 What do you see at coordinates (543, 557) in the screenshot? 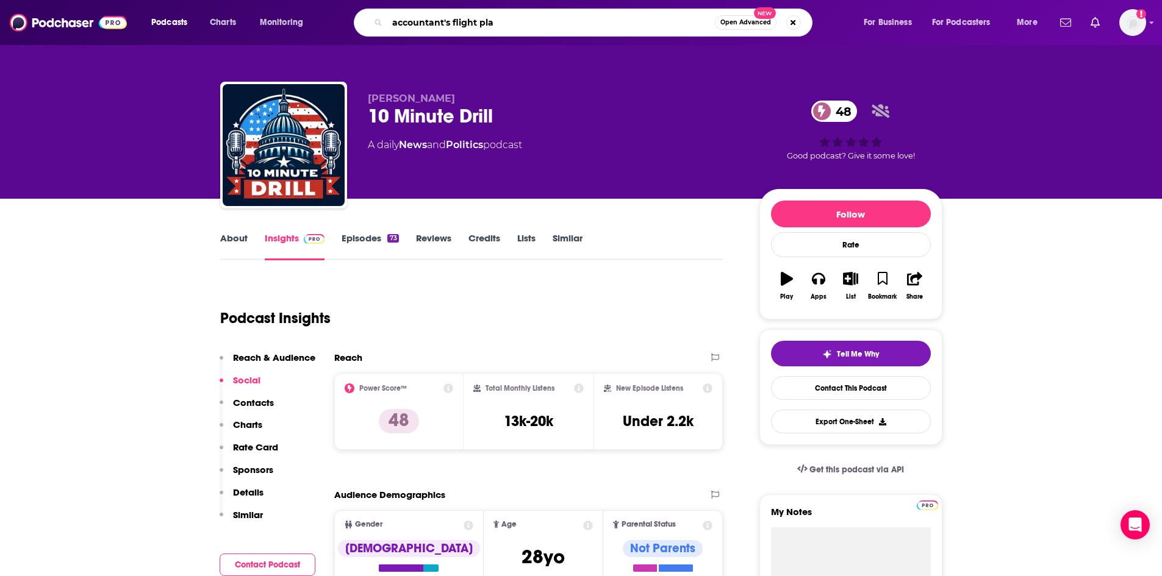
I see `span: 28 yo` at bounding box center [543, 557].